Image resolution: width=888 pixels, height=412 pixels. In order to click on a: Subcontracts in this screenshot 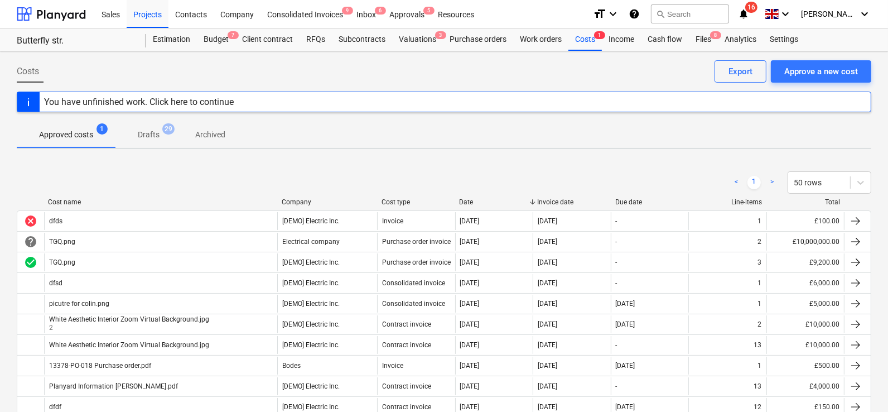, I will do `click(362, 40)`.